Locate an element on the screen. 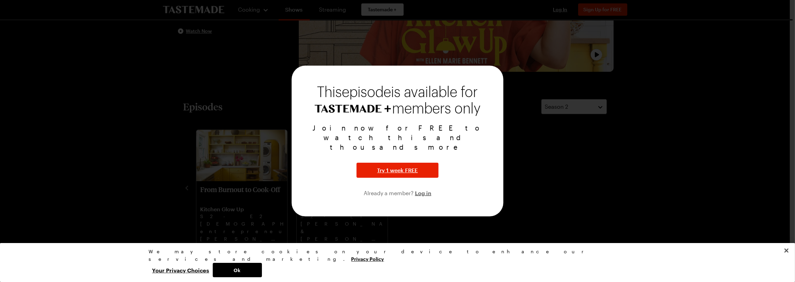 The width and height of the screenshot is (795, 282). button: Try 1 week FREE is located at coordinates (397, 170).